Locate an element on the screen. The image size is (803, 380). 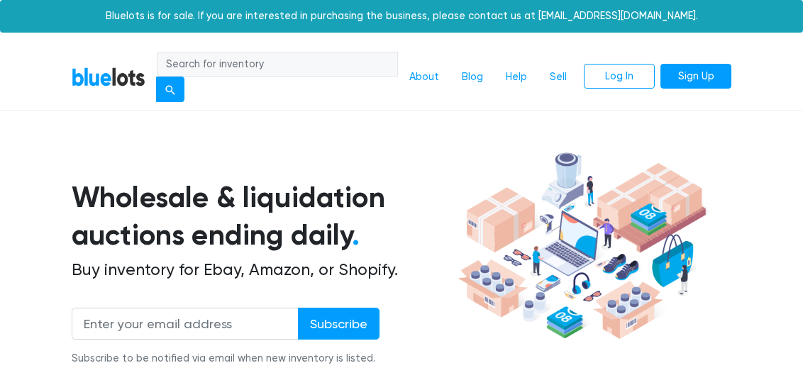
input: Enter your email address is located at coordinates (185, 323).